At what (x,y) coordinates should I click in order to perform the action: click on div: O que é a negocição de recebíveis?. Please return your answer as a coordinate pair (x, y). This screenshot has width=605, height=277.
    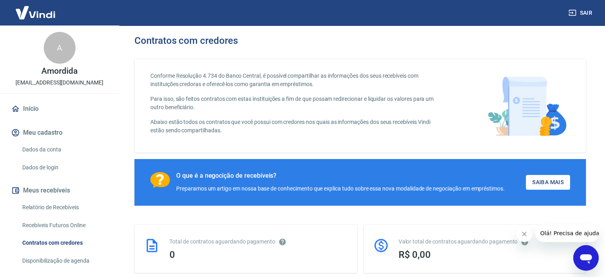
    Looking at the image, I should click on (341, 176).